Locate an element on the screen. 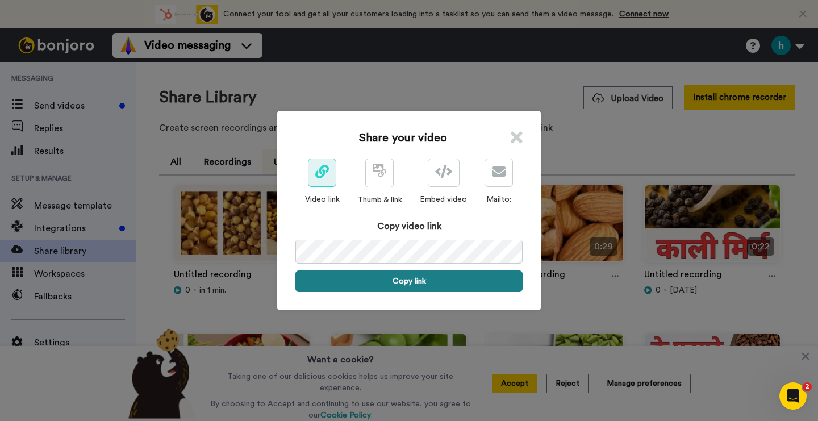 This screenshot has width=818, height=421. div: Copy video link is located at coordinates (409, 226).